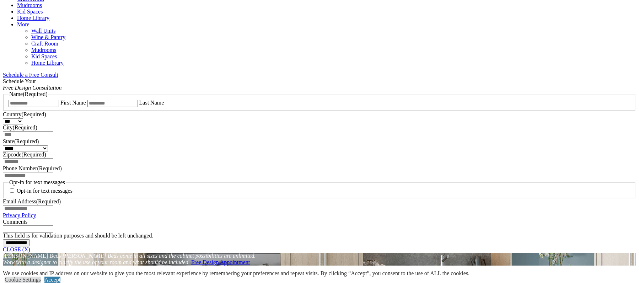 The width and height of the screenshot is (639, 283). What do you see at coordinates (31, 75) in the screenshot?
I see `a: Schedule a Free Consult (opens a dropdown menu)` at bounding box center [31, 75].